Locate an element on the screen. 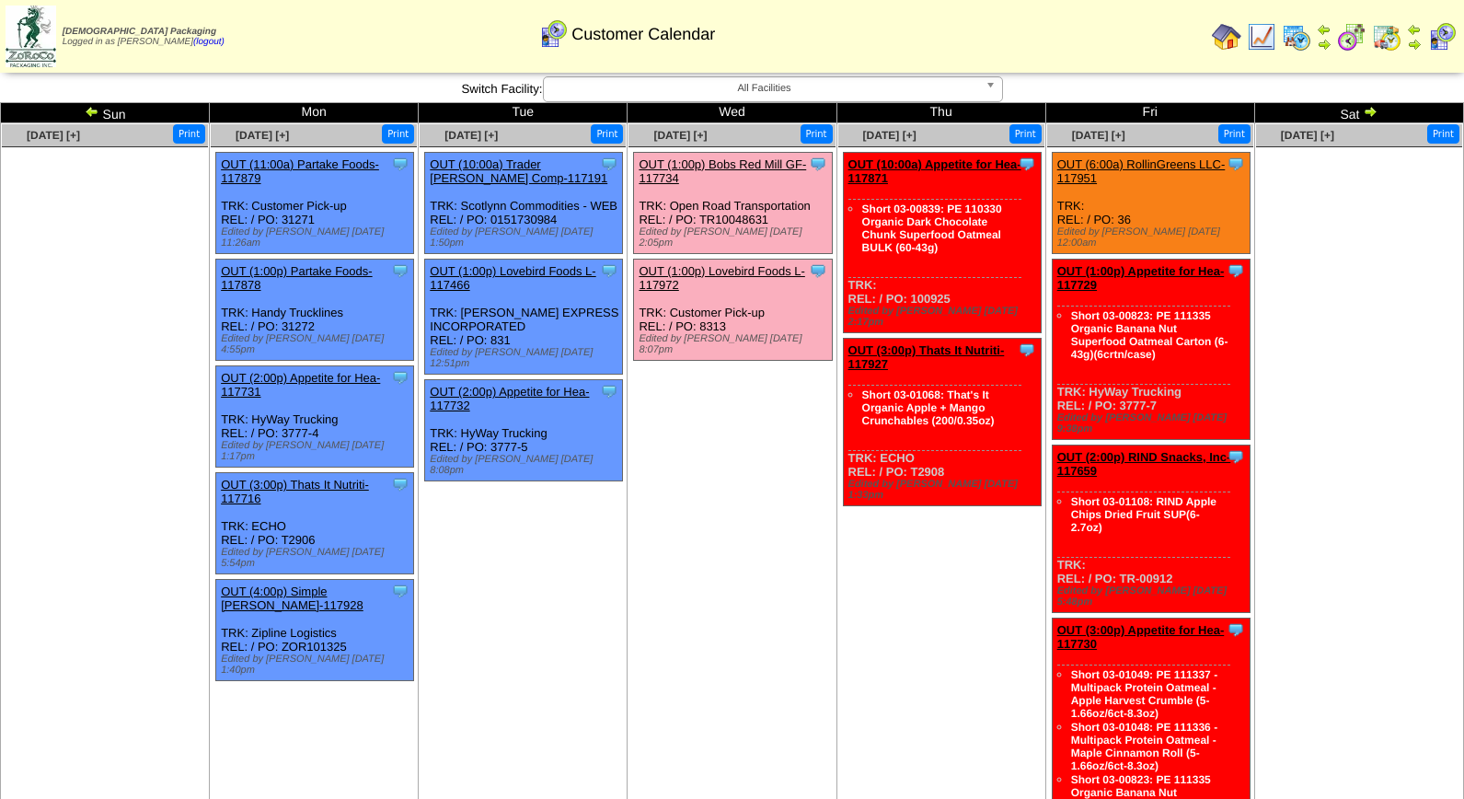 The height and width of the screenshot is (799, 1464). a: OUT (1:00p) Lovebird Foods L-117972 is located at coordinates (721, 278).